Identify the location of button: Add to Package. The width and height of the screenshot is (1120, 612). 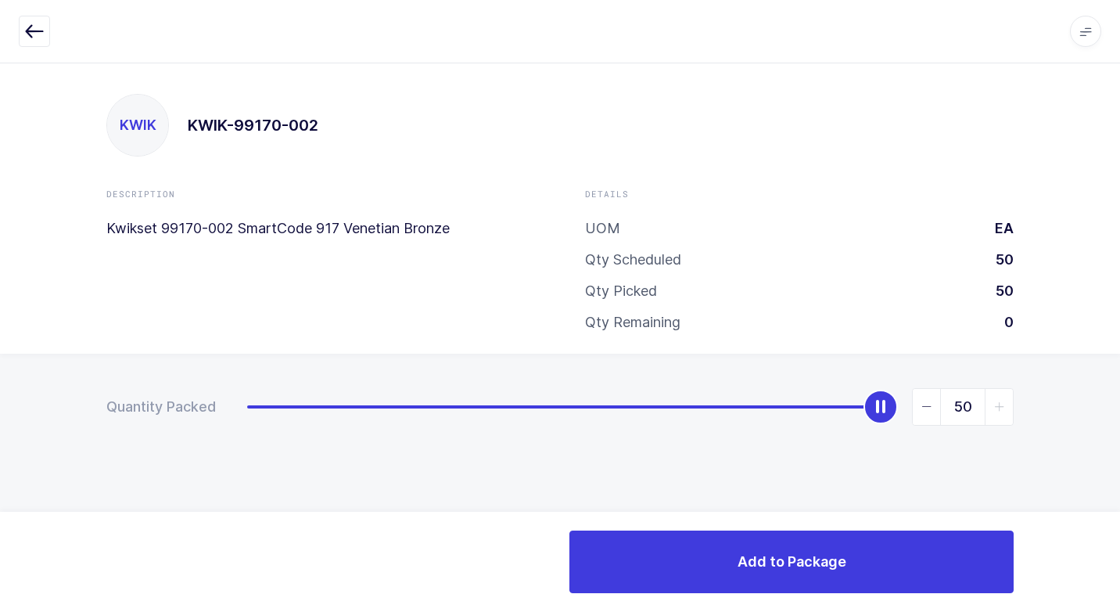
(792, 562).